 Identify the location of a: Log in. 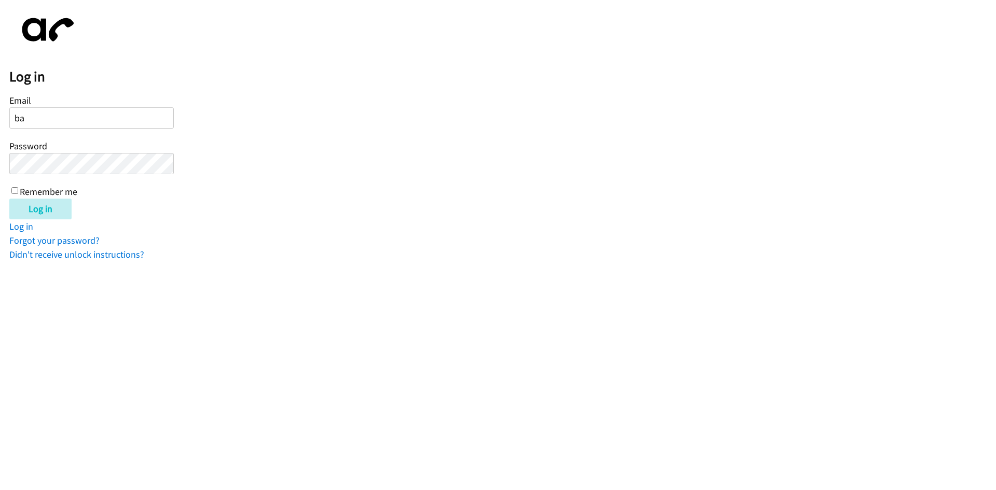
(21, 226).